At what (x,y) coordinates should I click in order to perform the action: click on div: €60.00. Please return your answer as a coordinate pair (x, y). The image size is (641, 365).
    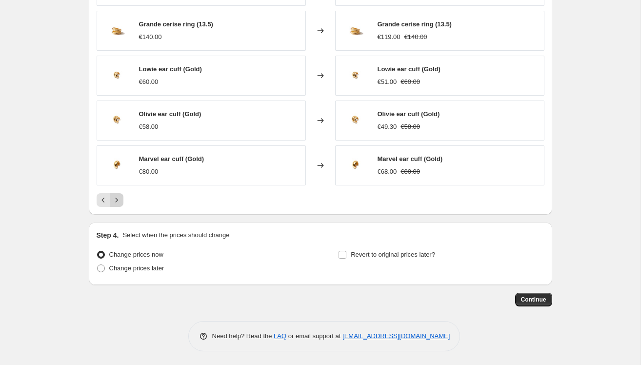
    Looking at the image, I should click on (149, 82).